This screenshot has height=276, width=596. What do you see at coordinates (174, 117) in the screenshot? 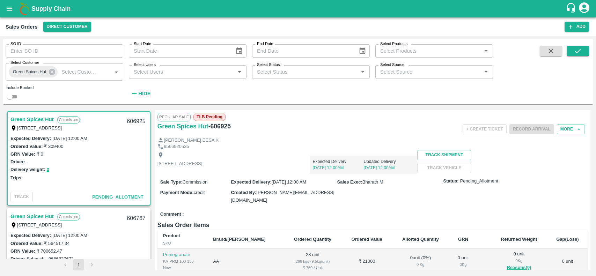
I see `span: Regular Sale` at bounding box center [174, 117].